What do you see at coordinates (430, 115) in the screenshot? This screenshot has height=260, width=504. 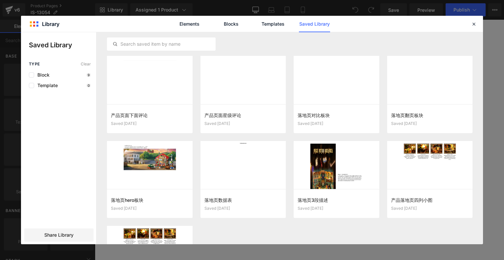 I see `h3: 落地页翻页板块` at bounding box center [430, 115].